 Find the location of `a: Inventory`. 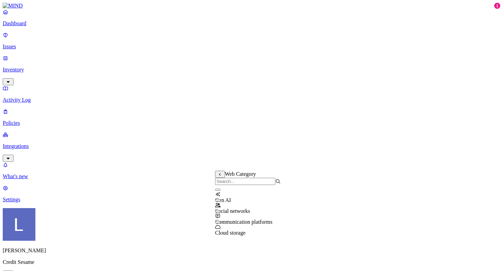

a: Inventory is located at coordinates (251, 70).